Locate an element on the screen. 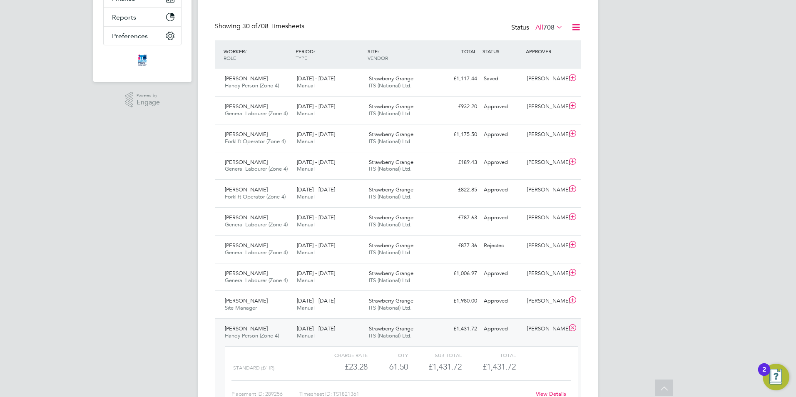 This screenshot has width=796, height=397. div: WORKER is located at coordinates (257, 55).